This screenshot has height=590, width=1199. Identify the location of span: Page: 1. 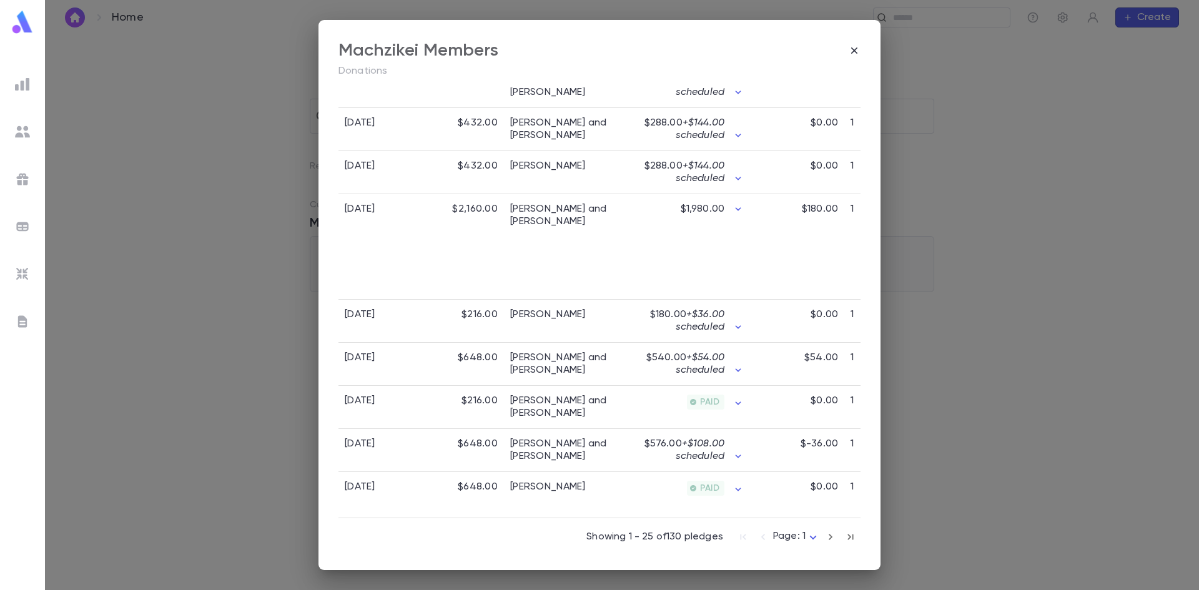
(789, 536).